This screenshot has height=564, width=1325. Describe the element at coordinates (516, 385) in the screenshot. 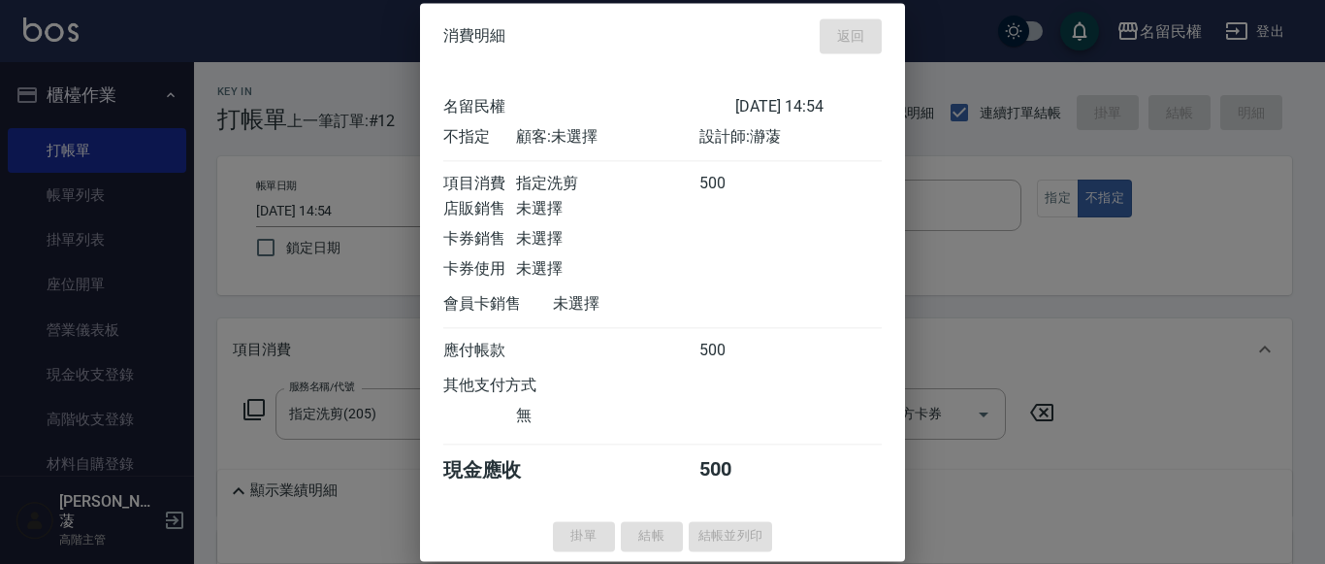

I see `div: 其他支付方式` at that location.